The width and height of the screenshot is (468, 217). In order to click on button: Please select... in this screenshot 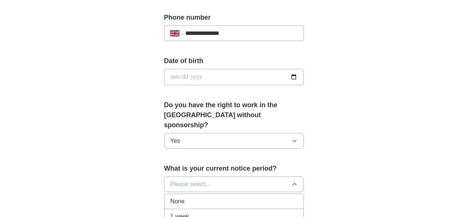, I will do `click(234, 184)`.